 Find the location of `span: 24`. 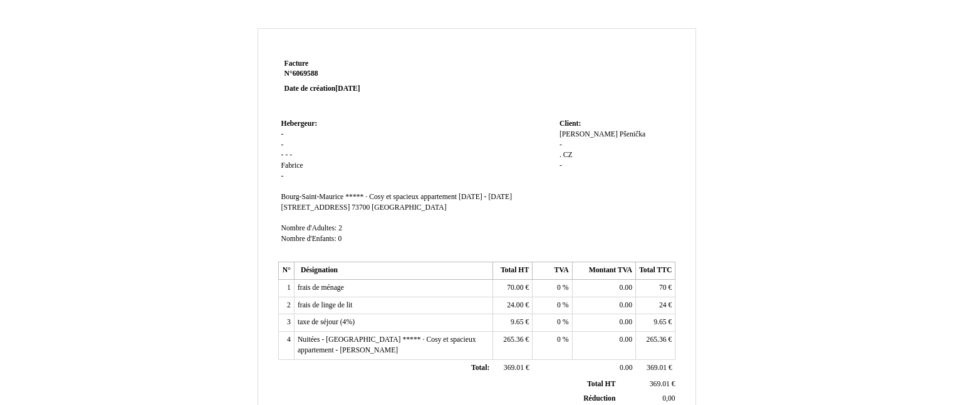

span: 24 is located at coordinates (663, 305).